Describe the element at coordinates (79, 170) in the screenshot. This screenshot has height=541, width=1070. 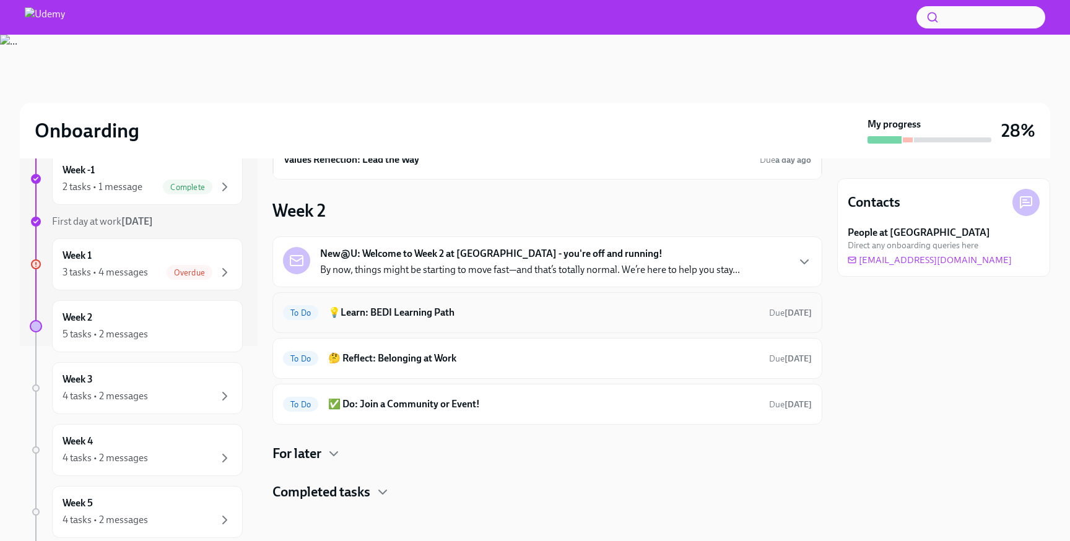
I see `h6: Week -1` at that location.